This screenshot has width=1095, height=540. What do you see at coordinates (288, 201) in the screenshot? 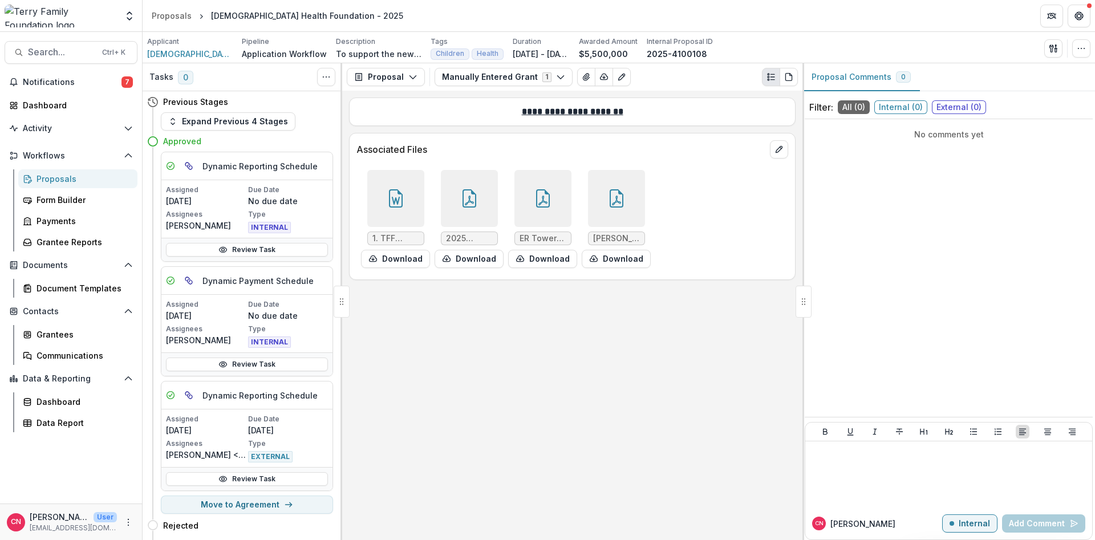
I see `p: No due date` at bounding box center [288, 201].